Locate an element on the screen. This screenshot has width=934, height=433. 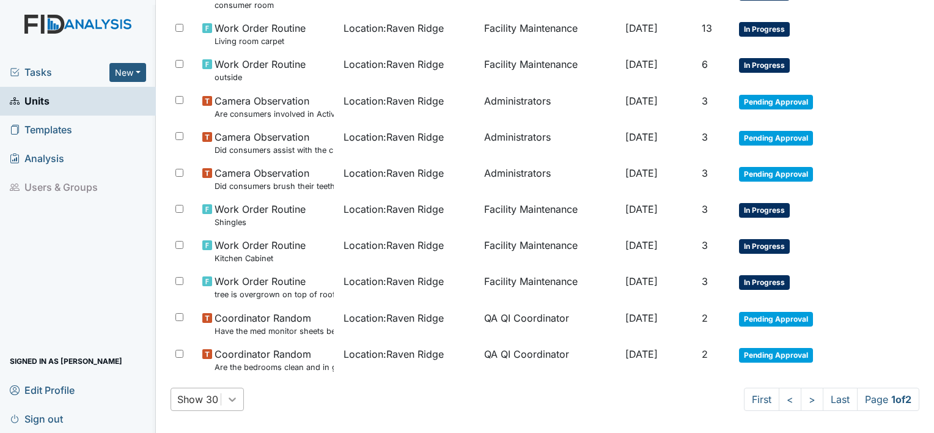
span: Analysis is located at coordinates (37, 158).